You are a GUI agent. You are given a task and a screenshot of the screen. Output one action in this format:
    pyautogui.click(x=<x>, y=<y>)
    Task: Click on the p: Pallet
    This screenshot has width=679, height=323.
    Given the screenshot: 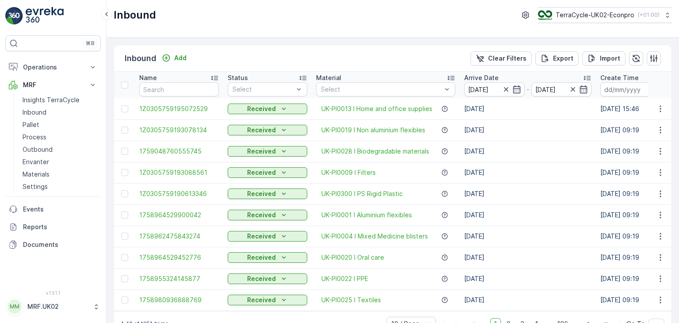 What is the action you would take?
    pyautogui.click(x=31, y=125)
    